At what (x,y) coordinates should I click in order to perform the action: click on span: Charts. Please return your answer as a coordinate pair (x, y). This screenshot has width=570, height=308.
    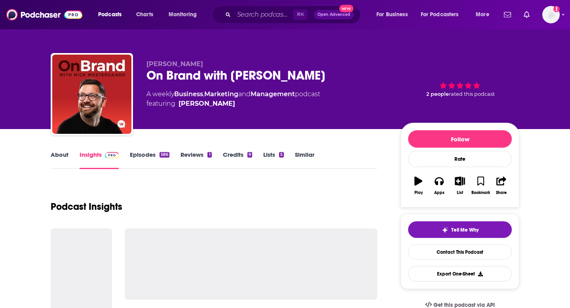
    Looking at the image, I should click on (144, 15).